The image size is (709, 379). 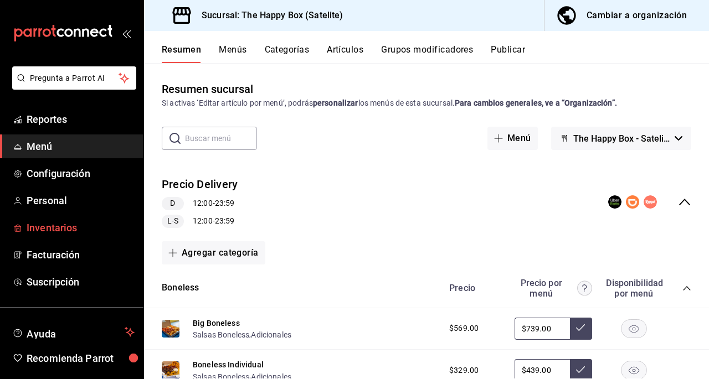 I want to click on a: Pregunta a Parrot AI, so click(x=72, y=86).